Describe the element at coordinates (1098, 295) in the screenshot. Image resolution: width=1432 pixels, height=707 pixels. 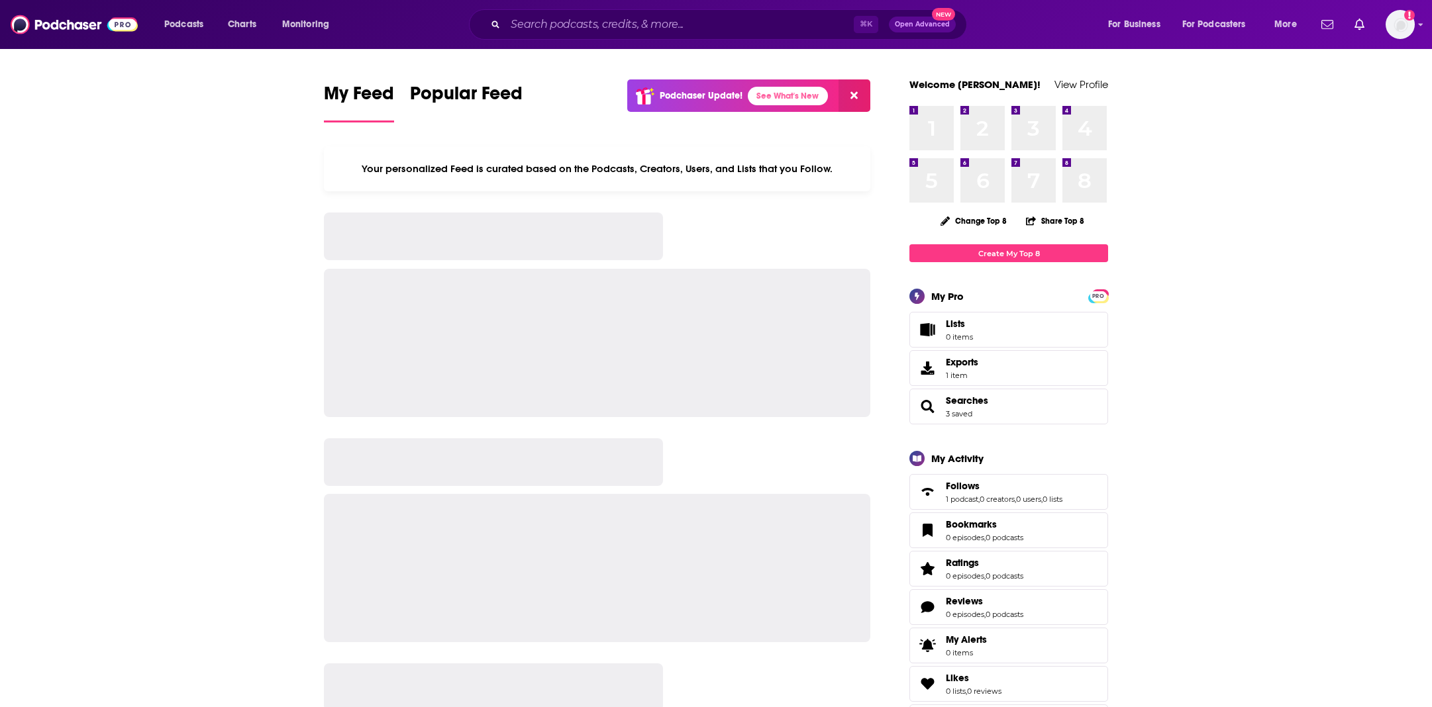
I see `a: PRO` at that location.